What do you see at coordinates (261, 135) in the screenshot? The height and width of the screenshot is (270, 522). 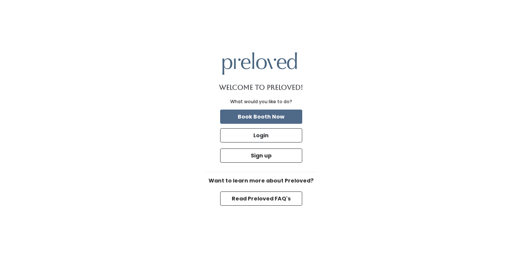 I see `a: Login` at bounding box center [261, 135].